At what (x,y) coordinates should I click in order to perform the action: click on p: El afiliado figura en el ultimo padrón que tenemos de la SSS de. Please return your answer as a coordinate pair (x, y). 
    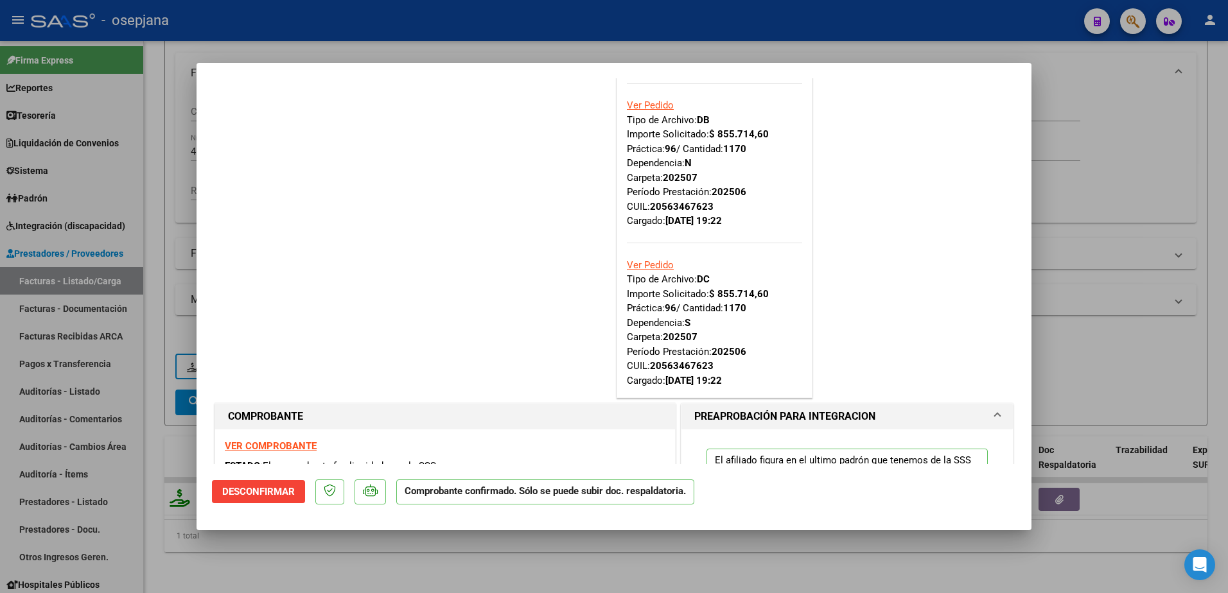
    Looking at the image, I should click on (847, 473).